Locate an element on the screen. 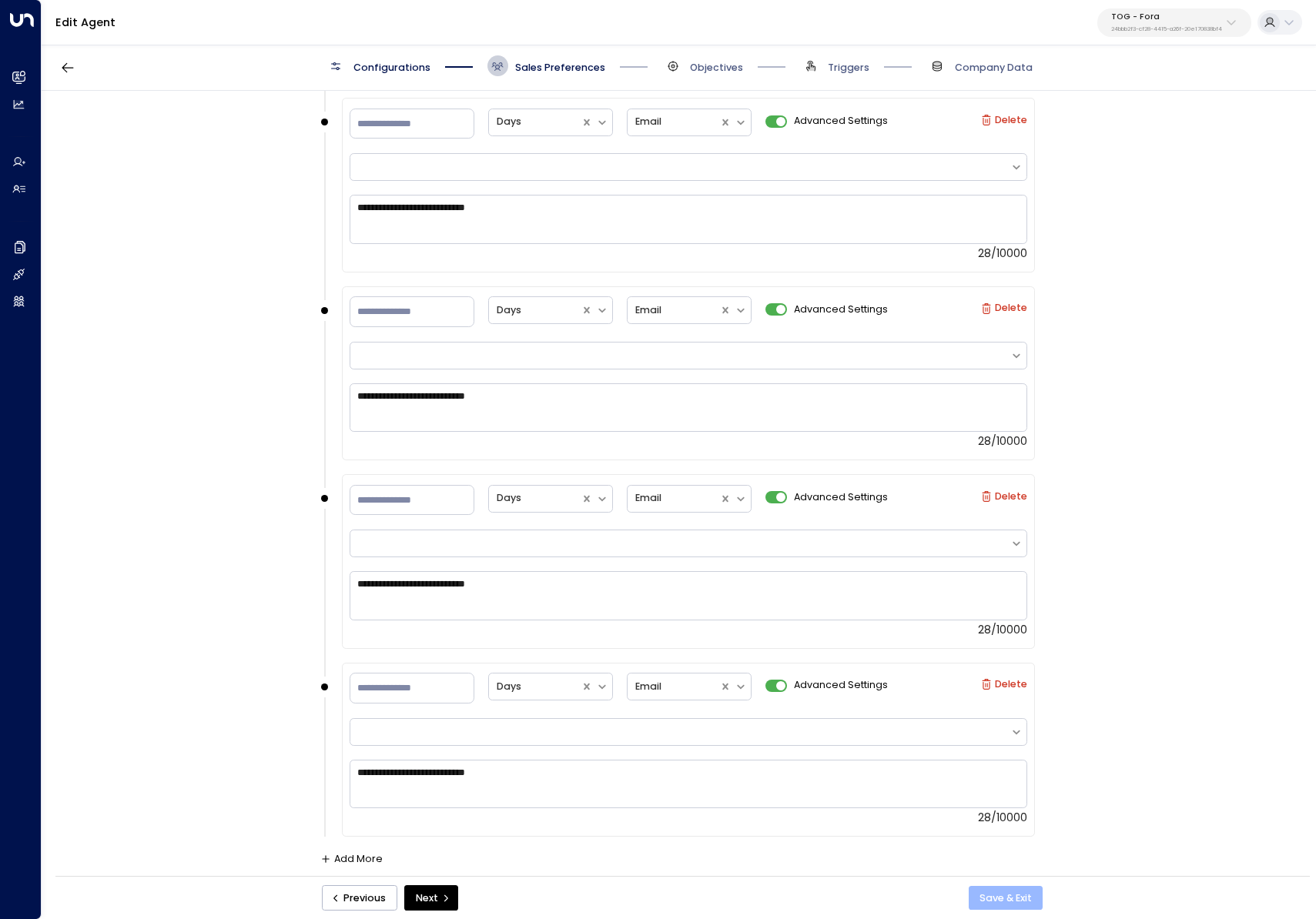  span: Objectives is located at coordinates (716, 68).